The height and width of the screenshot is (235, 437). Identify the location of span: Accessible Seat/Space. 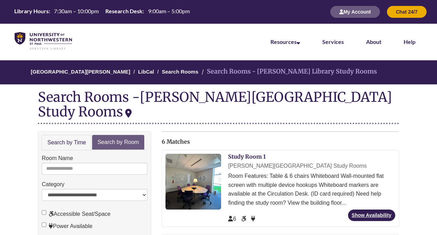
(245, 218).